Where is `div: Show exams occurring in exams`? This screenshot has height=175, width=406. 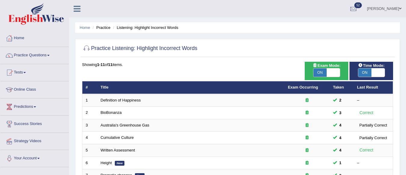 div: Show exams occurring in exams is located at coordinates (326, 71).